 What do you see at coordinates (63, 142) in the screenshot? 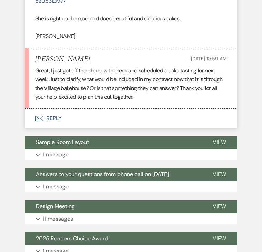
I see `span: Sample Room Layout` at bounding box center [63, 142].